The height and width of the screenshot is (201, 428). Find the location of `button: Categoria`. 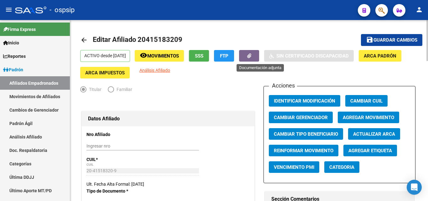

button: Categoria is located at coordinates (342, 167).